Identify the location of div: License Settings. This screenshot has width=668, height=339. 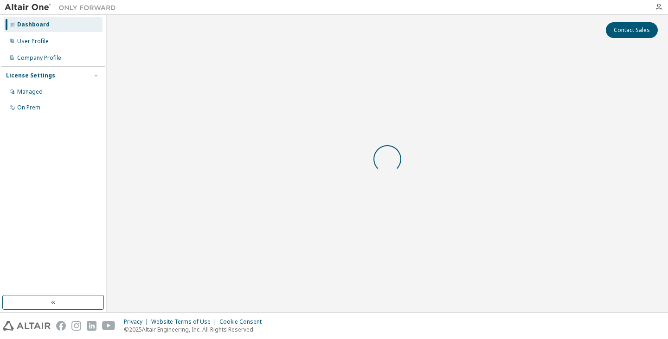
(31, 76).